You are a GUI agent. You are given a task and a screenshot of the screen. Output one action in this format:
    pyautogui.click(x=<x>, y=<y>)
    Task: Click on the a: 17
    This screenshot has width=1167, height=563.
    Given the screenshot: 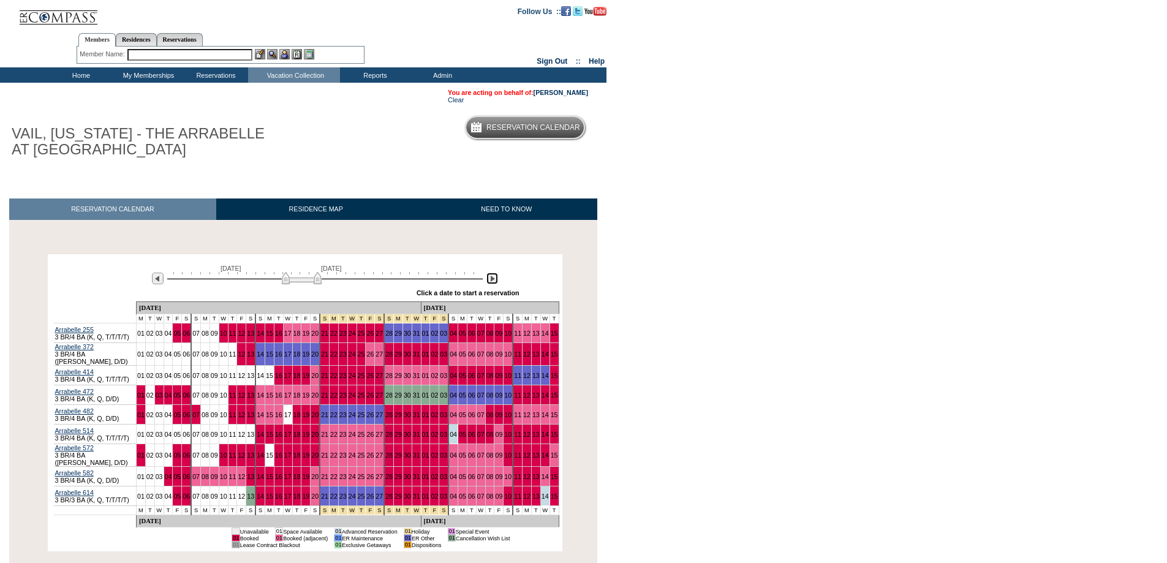 What is the action you would take?
    pyautogui.click(x=288, y=354)
    